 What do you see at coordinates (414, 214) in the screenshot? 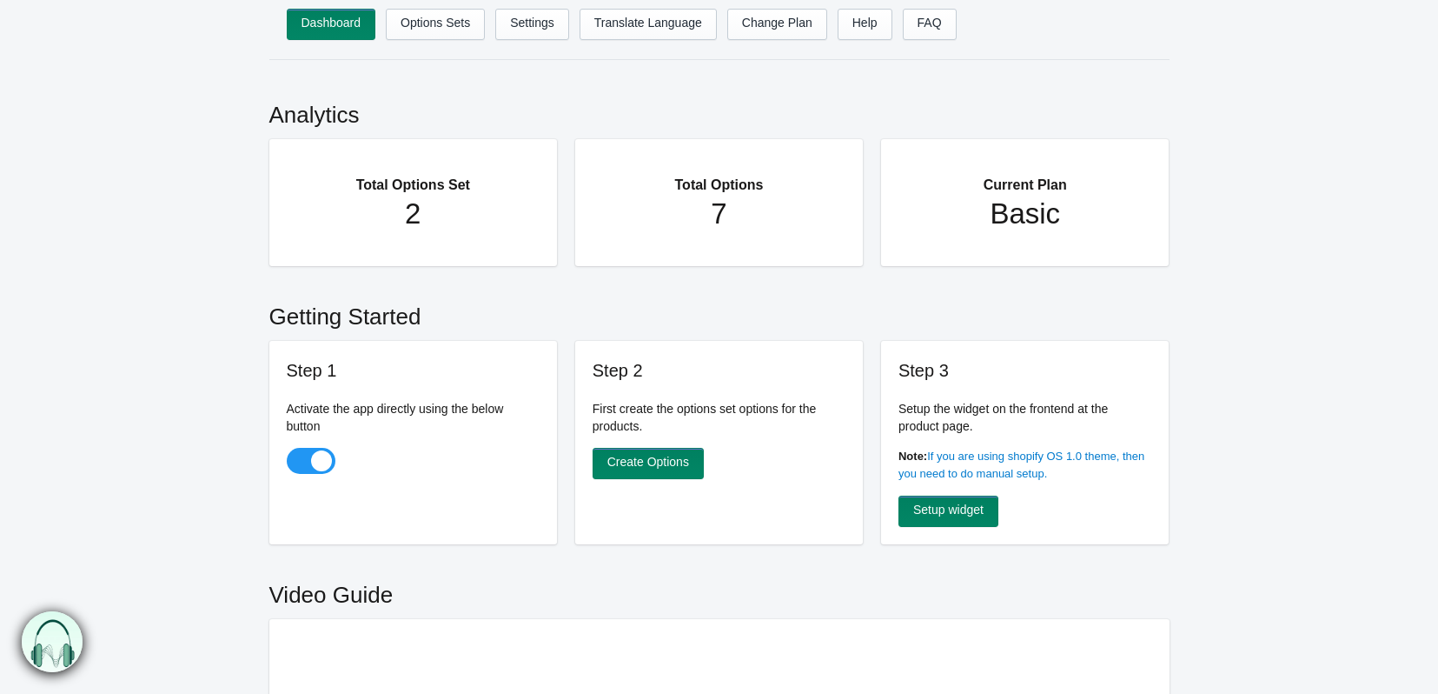
I see `h1: 2` at bounding box center [414, 214].